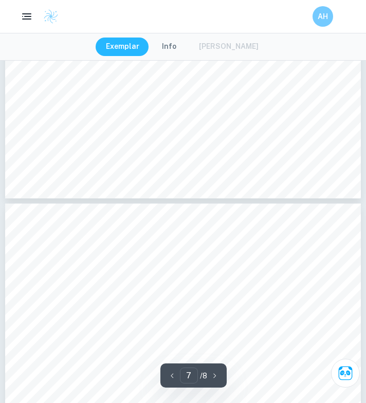  I want to click on h6: AH, so click(323, 16).